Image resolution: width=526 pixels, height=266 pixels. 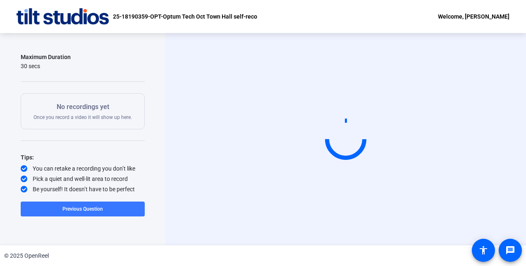 What do you see at coordinates (83, 169) in the screenshot?
I see `div: You can retake a recording you don’t like` at bounding box center [83, 169].